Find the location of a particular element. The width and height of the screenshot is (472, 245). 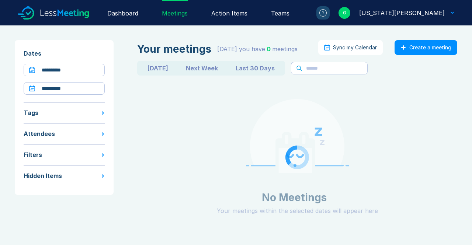

button: Last 30 Days is located at coordinates (255, 68).